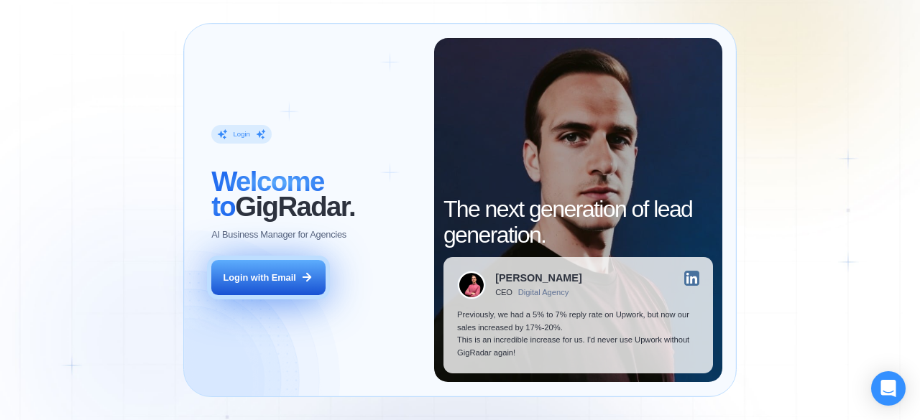  Describe the element at coordinates (241, 134) in the screenshot. I see `div: Login` at that location.